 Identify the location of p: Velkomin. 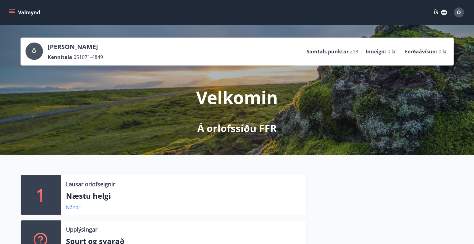
(237, 97).